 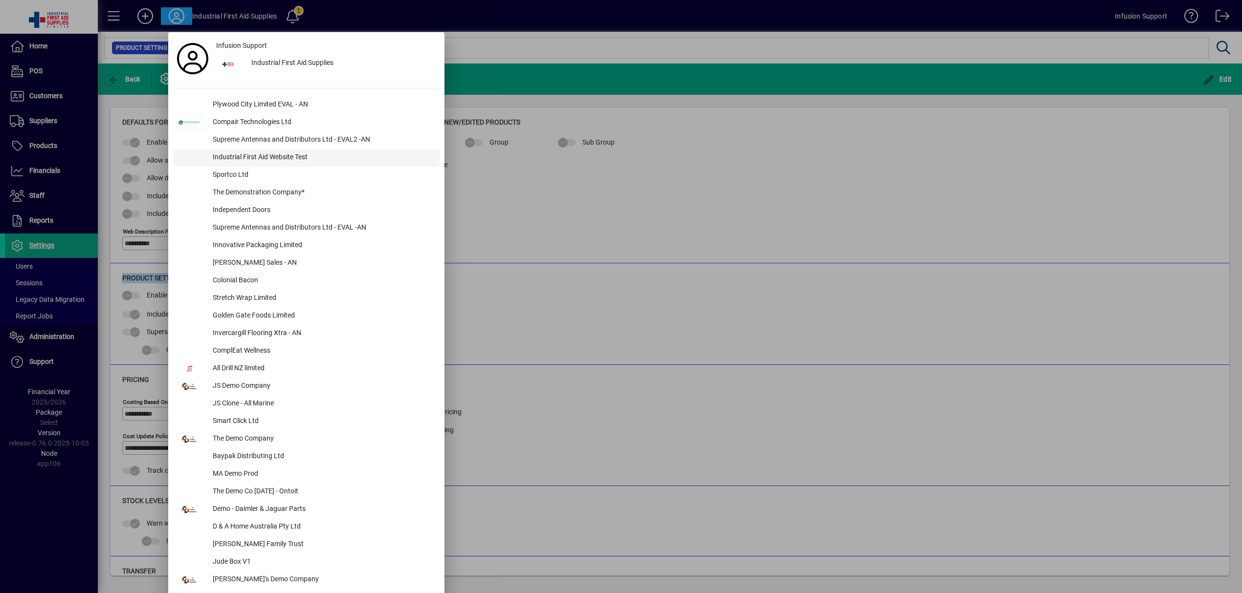 I want to click on div: Golden Gate Foods Limited, so click(x=322, y=316).